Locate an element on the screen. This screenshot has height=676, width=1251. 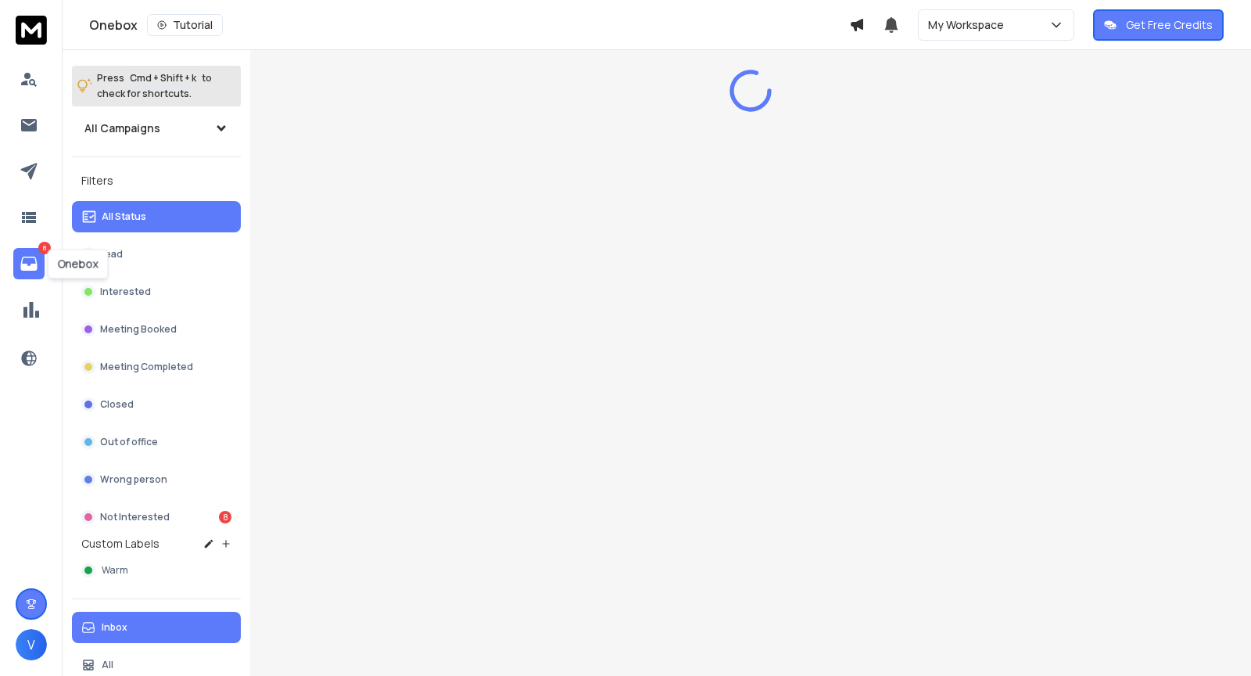
p: Press to check for shortcuts. is located at coordinates (154, 86).